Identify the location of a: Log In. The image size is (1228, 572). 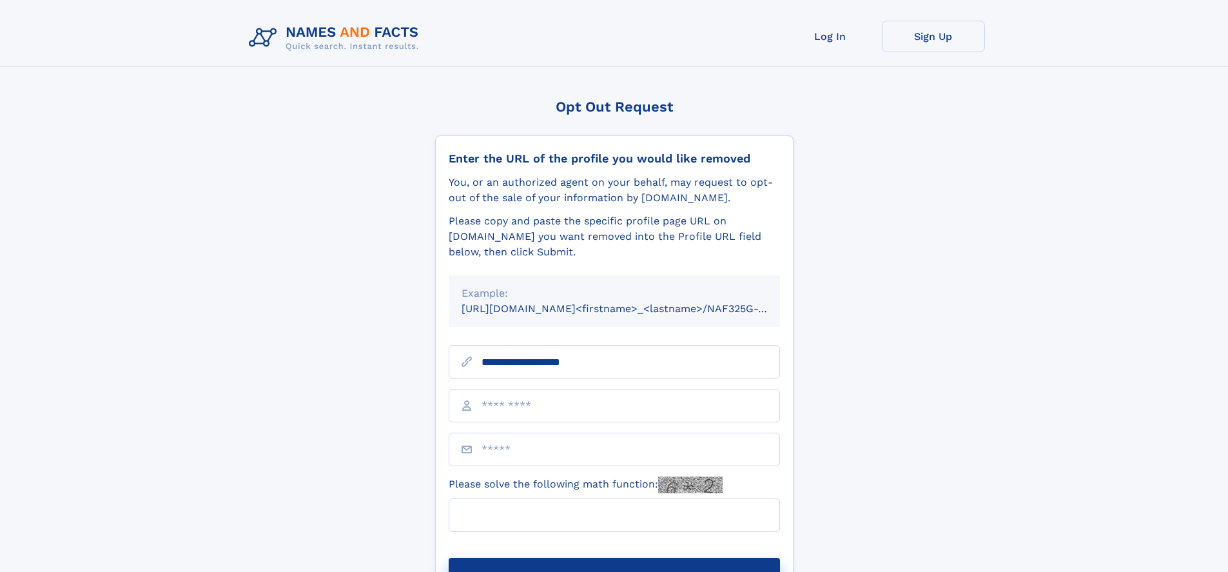
(830, 36).